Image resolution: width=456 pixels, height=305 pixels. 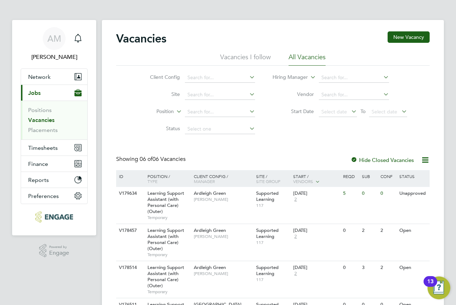 I want to click on button: Jobs, so click(x=54, y=93).